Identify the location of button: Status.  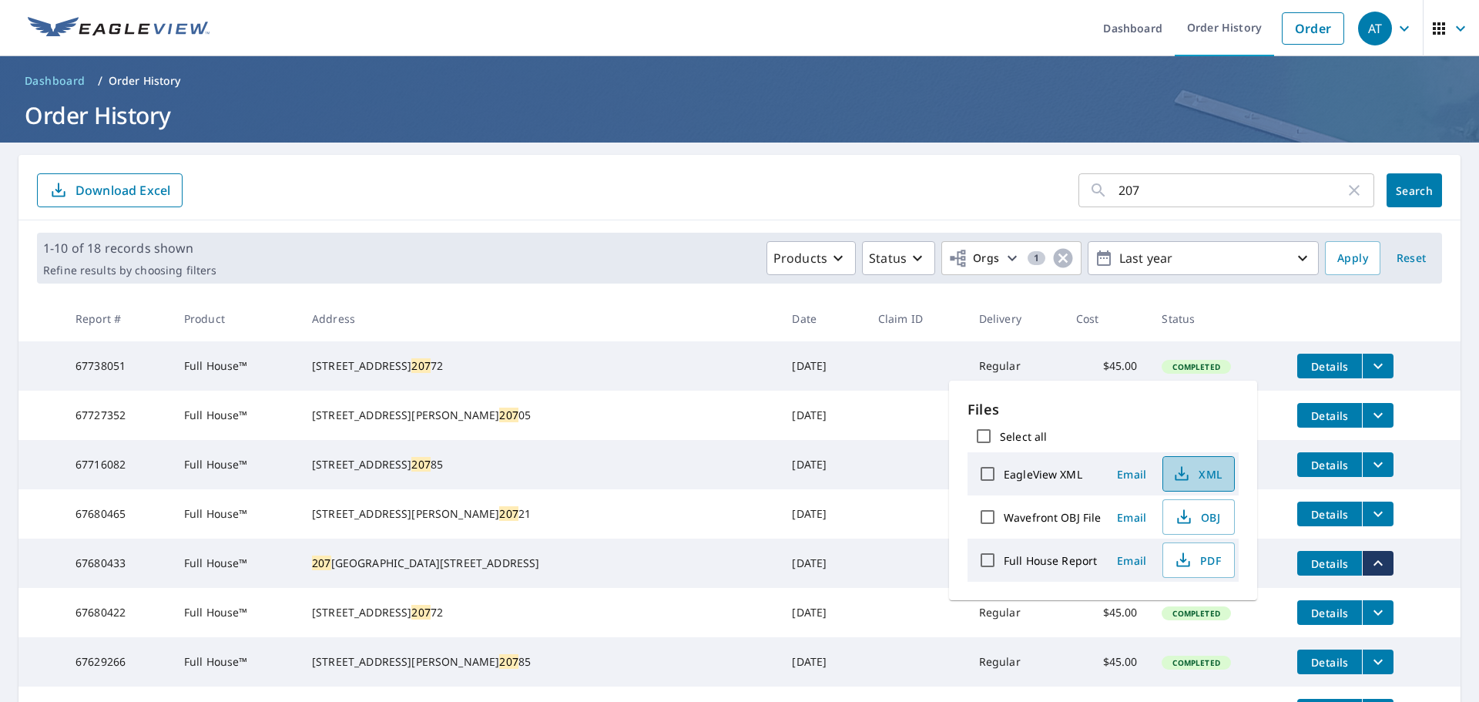
(898, 258).